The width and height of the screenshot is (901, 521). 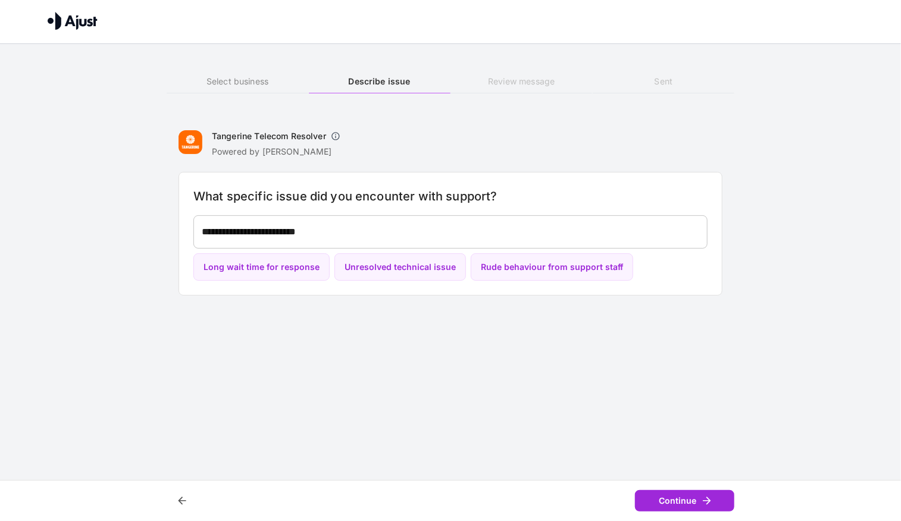 I want to click on h6: Tangerine Telecom Resolver, so click(x=269, y=136).